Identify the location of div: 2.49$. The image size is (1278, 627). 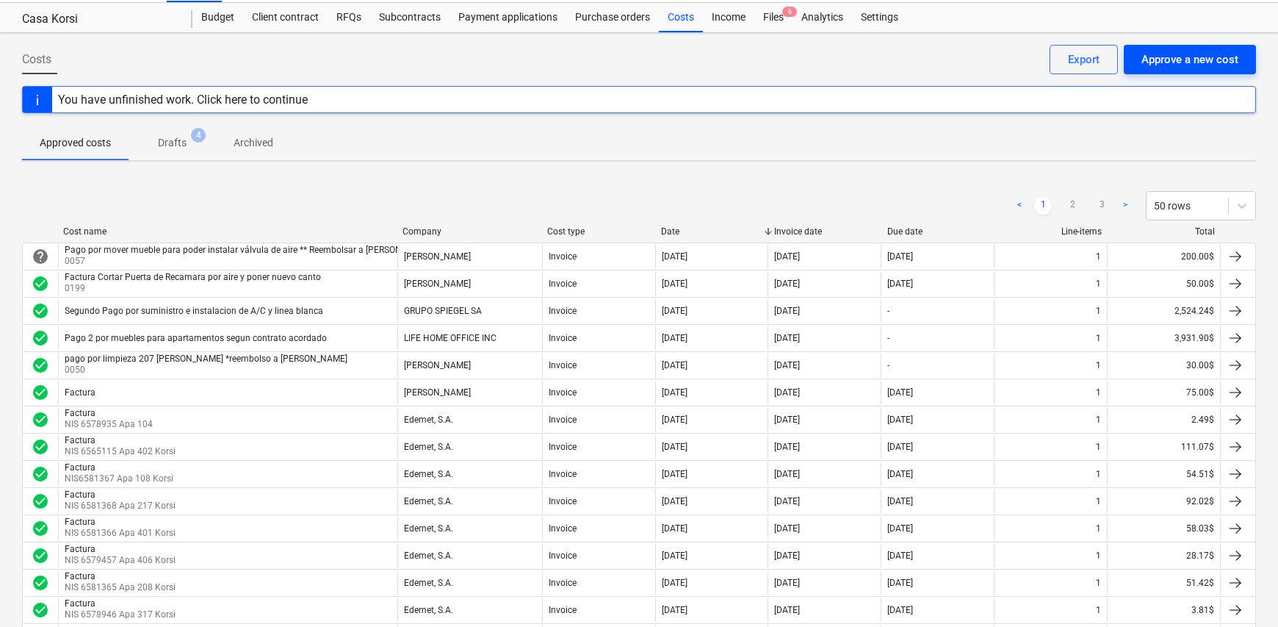
(1163, 419).